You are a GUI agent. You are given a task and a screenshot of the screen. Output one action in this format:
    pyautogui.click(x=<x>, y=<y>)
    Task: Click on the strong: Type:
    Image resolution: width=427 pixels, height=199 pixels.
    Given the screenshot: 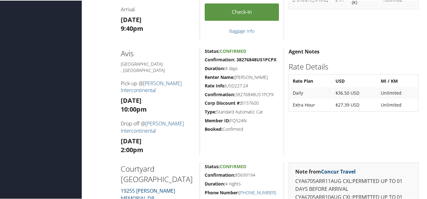 What is the action you would take?
    pyautogui.click(x=210, y=111)
    